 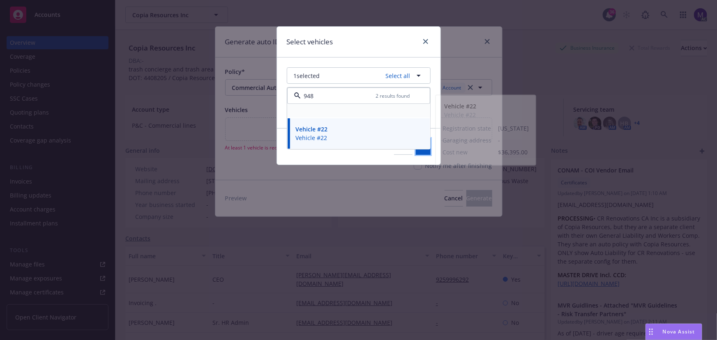 What do you see at coordinates (679, 332) in the screenshot?
I see `span: Nova Assist` at bounding box center [679, 332].